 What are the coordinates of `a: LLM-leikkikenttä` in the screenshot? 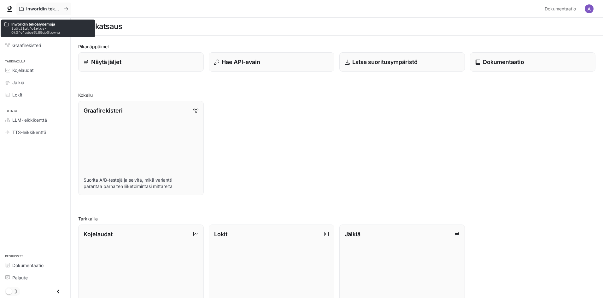 It's located at (35, 120).